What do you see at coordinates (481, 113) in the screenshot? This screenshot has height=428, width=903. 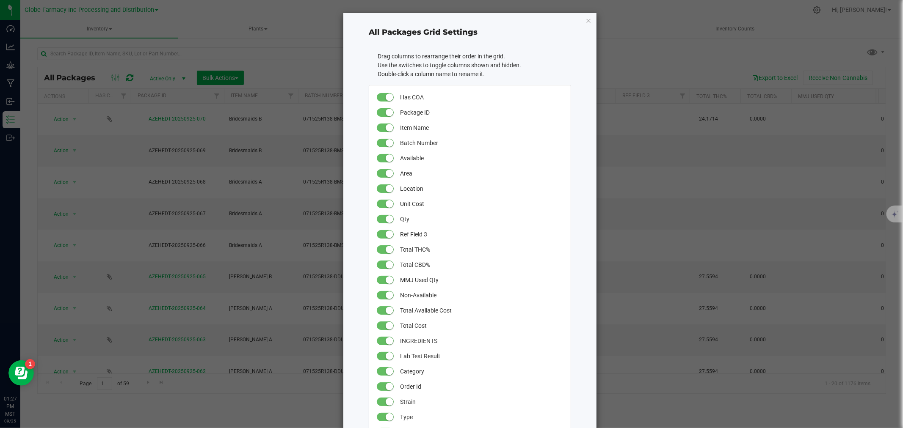 I see `span: Package ID` at bounding box center [481, 113].